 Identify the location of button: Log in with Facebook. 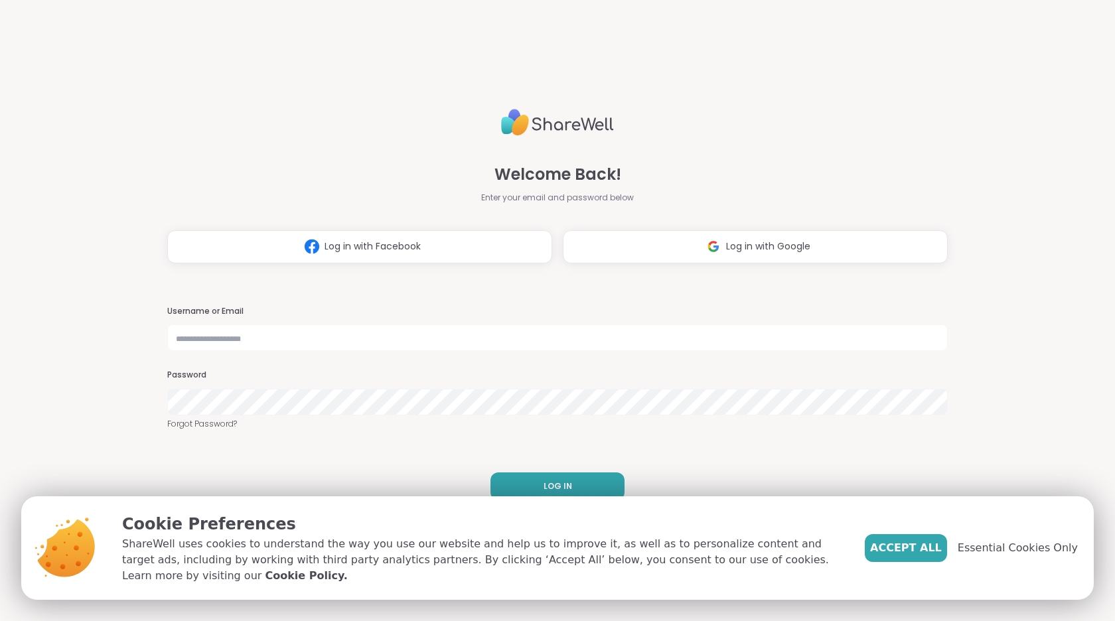
(360, 247).